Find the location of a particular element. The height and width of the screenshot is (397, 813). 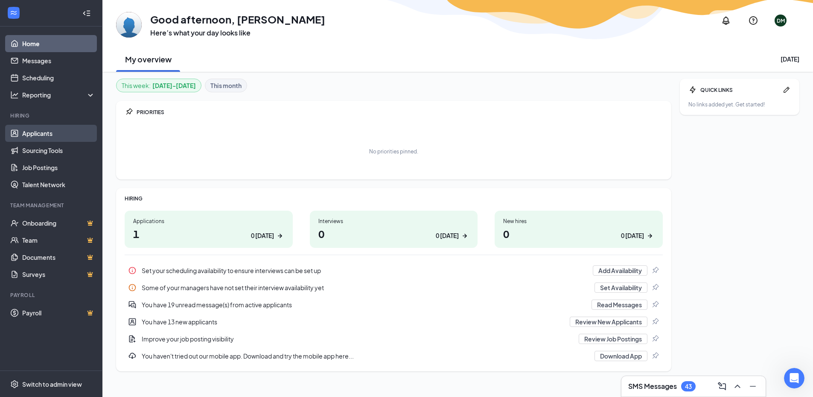

a: DownloadYou haven't tried out our mobile app. Download and try the mobile app here...Download AppPin is located at coordinates (394, 356).